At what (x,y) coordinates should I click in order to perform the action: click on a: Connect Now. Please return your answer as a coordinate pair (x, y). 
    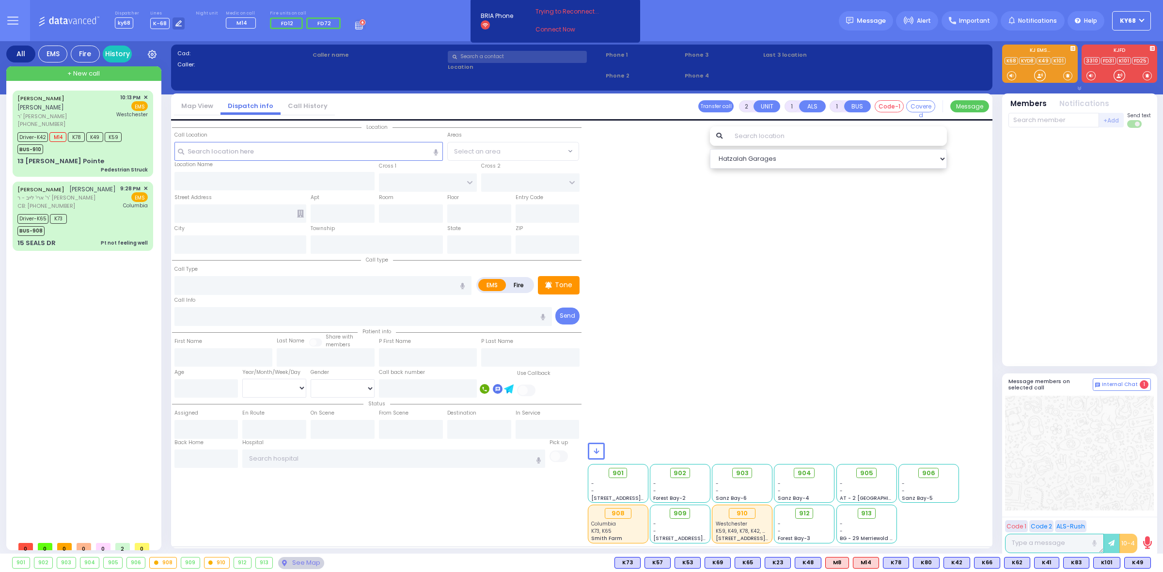
    Looking at the image, I should click on (574, 30).